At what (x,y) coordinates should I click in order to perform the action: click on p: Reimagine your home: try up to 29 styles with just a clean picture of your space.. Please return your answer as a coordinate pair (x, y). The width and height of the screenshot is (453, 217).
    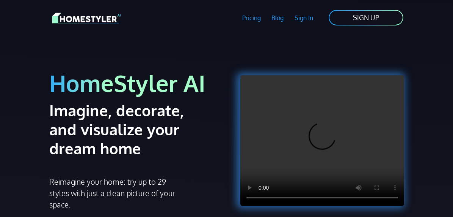
    Looking at the image, I should click on (114, 193).